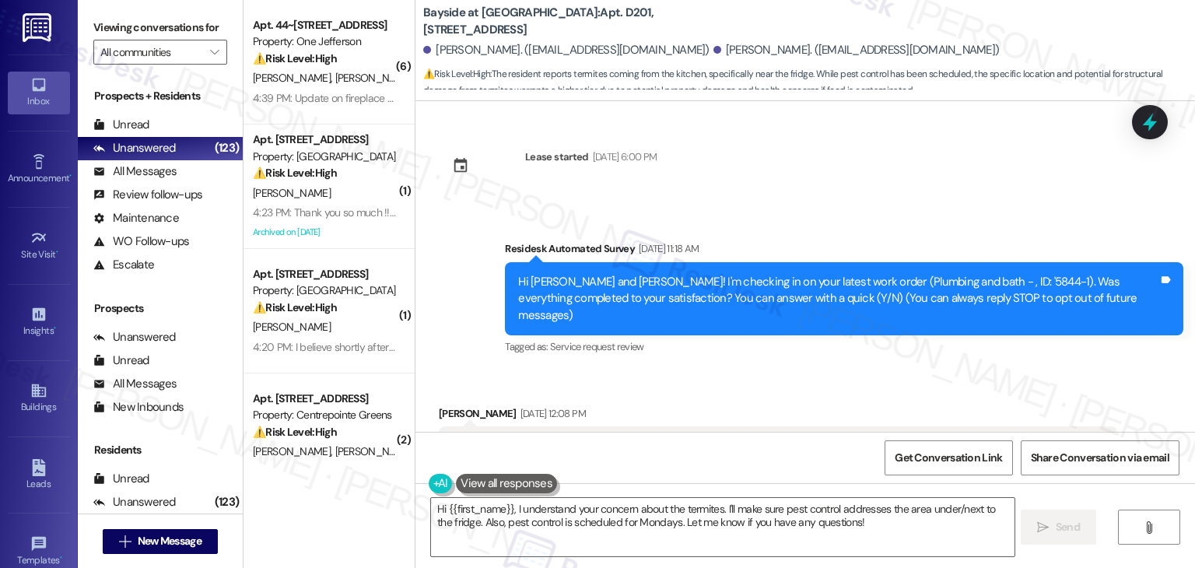 The height and width of the screenshot is (568, 1195). I want to click on span: : The resident reports termites coming from the kitchen, specifically near the fridge. While pest..., so click(809, 82).